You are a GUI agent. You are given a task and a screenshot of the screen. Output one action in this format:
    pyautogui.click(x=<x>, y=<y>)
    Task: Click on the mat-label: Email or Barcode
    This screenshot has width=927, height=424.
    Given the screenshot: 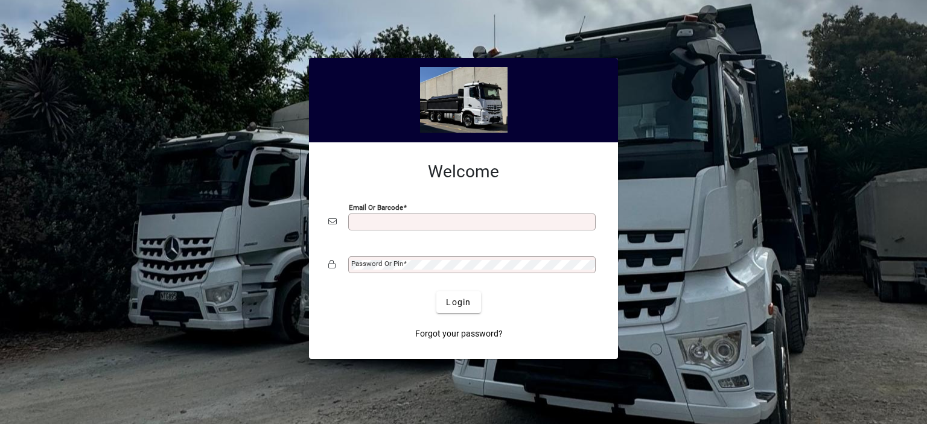 What is the action you would take?
    pyautogui.click(x=376, y=208)
    